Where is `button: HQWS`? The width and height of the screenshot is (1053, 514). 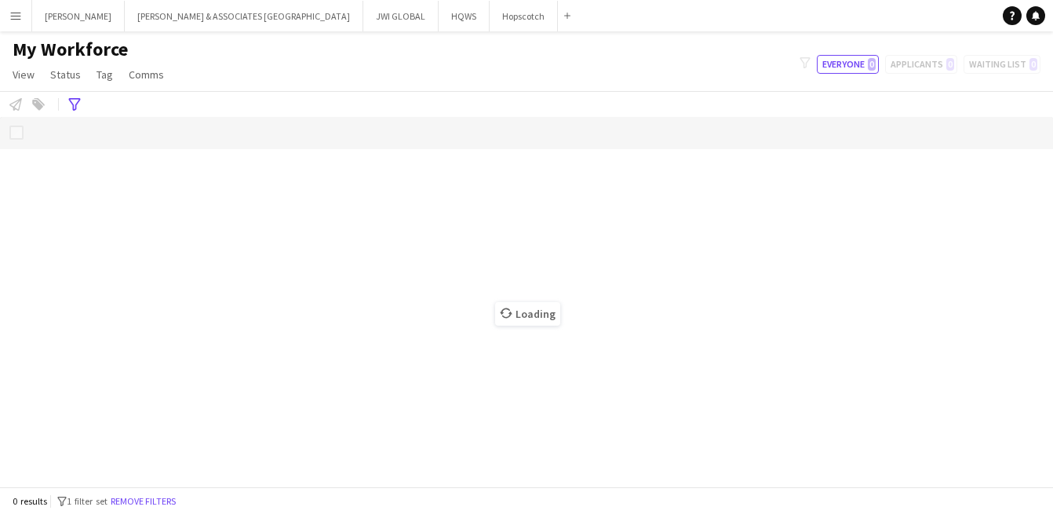 button: HQWS is located at coordinates (464, 16).